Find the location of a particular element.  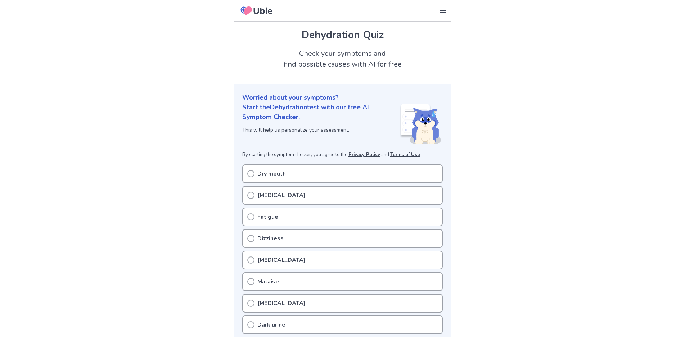

p: Fatigue is located at coordinates (268, 217).